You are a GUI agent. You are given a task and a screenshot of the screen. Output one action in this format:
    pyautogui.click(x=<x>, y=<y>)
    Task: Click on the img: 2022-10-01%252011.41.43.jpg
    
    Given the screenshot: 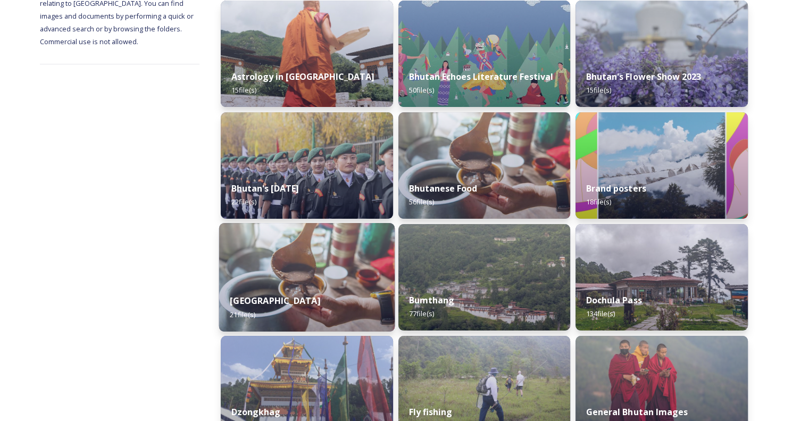 What is the action you would take?
    pyautogui.click(x=662, y=277)
    